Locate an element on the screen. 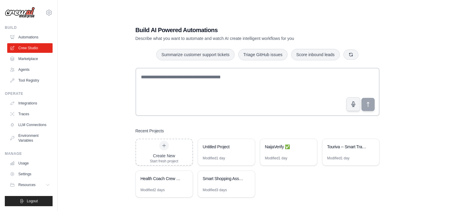  p: Describe what you want to automate and watch AI create intelligent workflows for you is located at coordinates (237, 38).